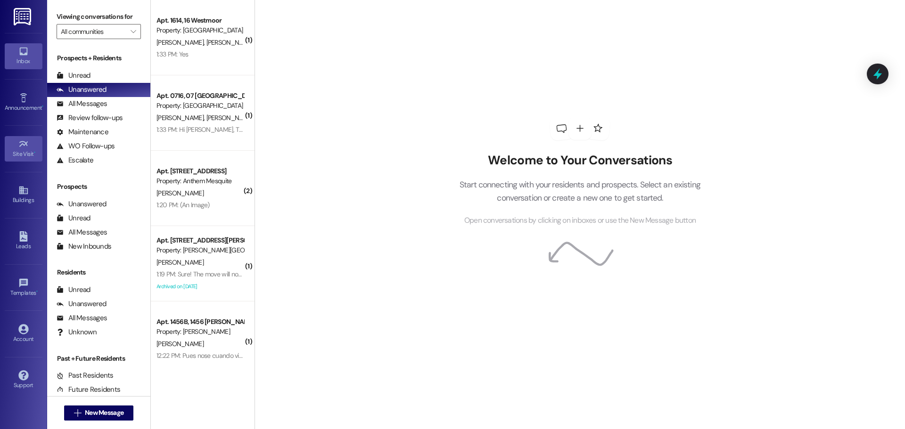 The image size is (905, 429). I want to click on input: All communities, so click(93, 32).